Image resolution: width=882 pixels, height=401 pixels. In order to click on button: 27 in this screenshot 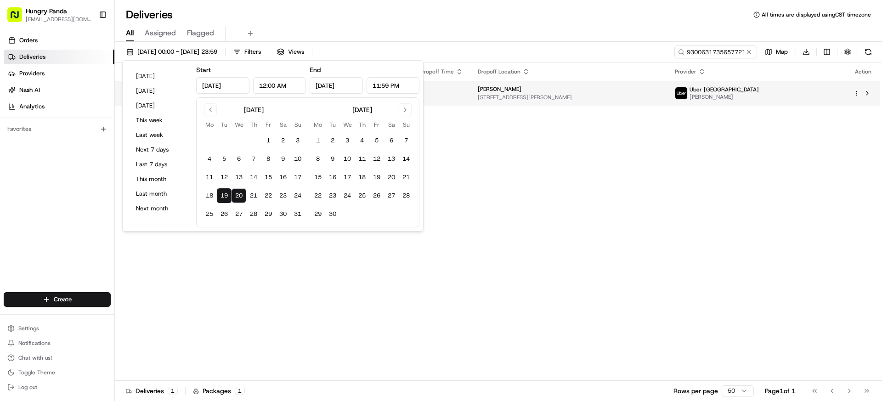, I will do `click(239, 214)`.